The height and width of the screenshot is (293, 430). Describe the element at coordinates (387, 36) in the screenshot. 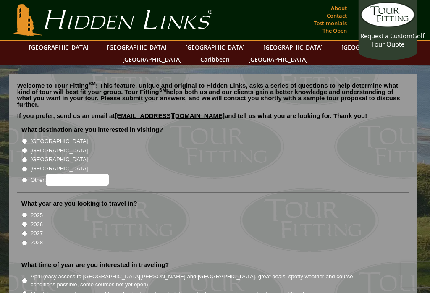

I see `span: Request a Custom` at that location.